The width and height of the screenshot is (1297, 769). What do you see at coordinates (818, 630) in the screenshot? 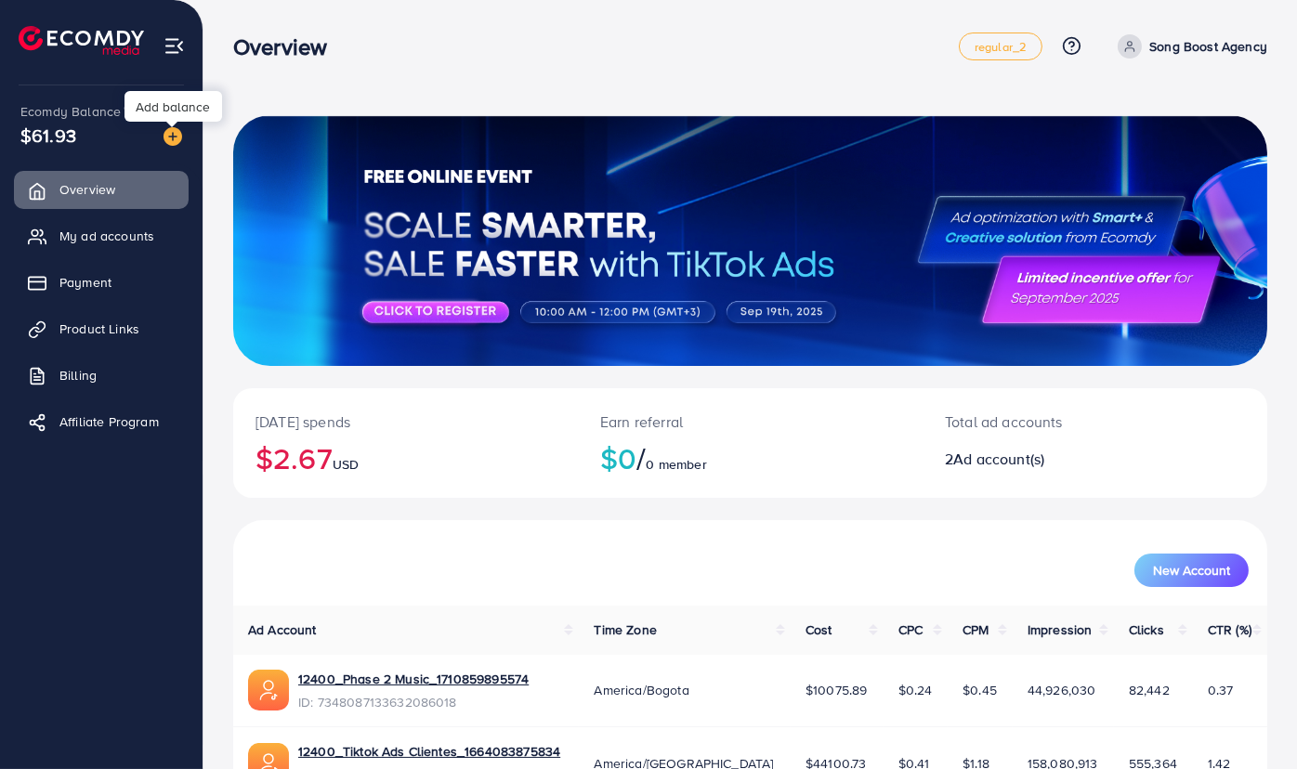
I see `span: Cost` at bounding box center [818, 630].